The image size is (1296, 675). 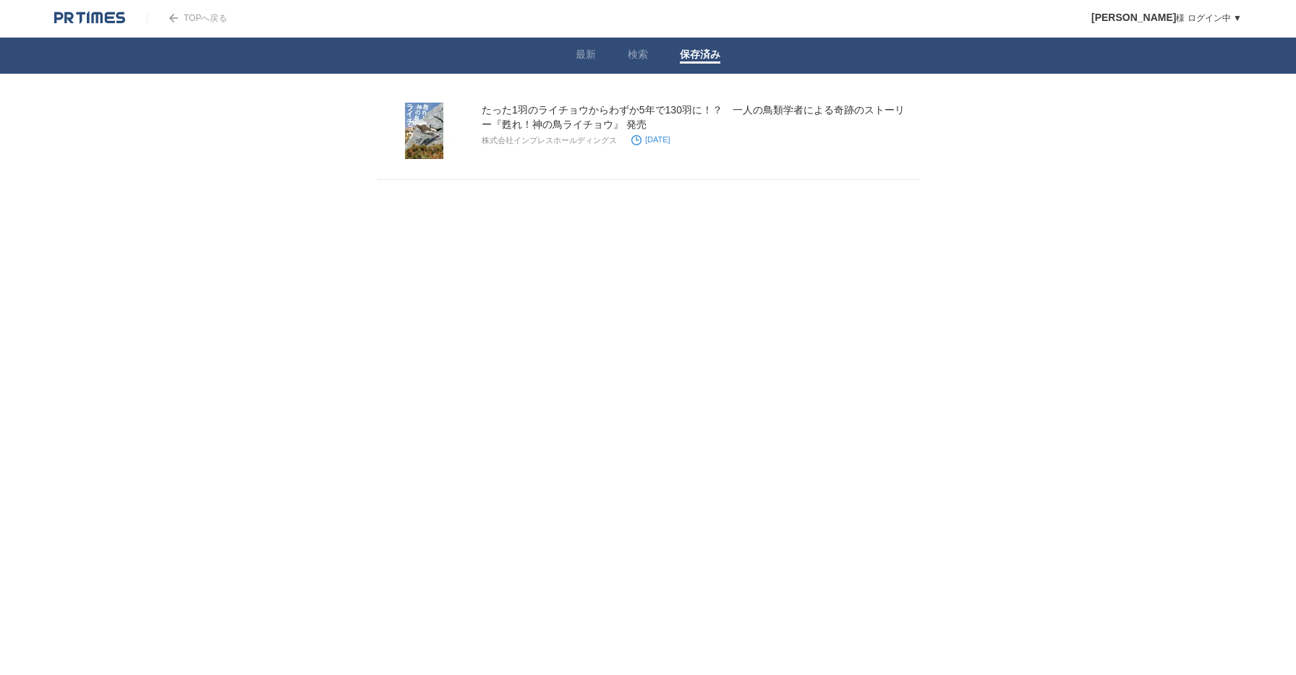 What do you see at coordinates (187, 18) in the screenshot?
I see `a: TOPへ戻る` at bounding box center [187, 18].